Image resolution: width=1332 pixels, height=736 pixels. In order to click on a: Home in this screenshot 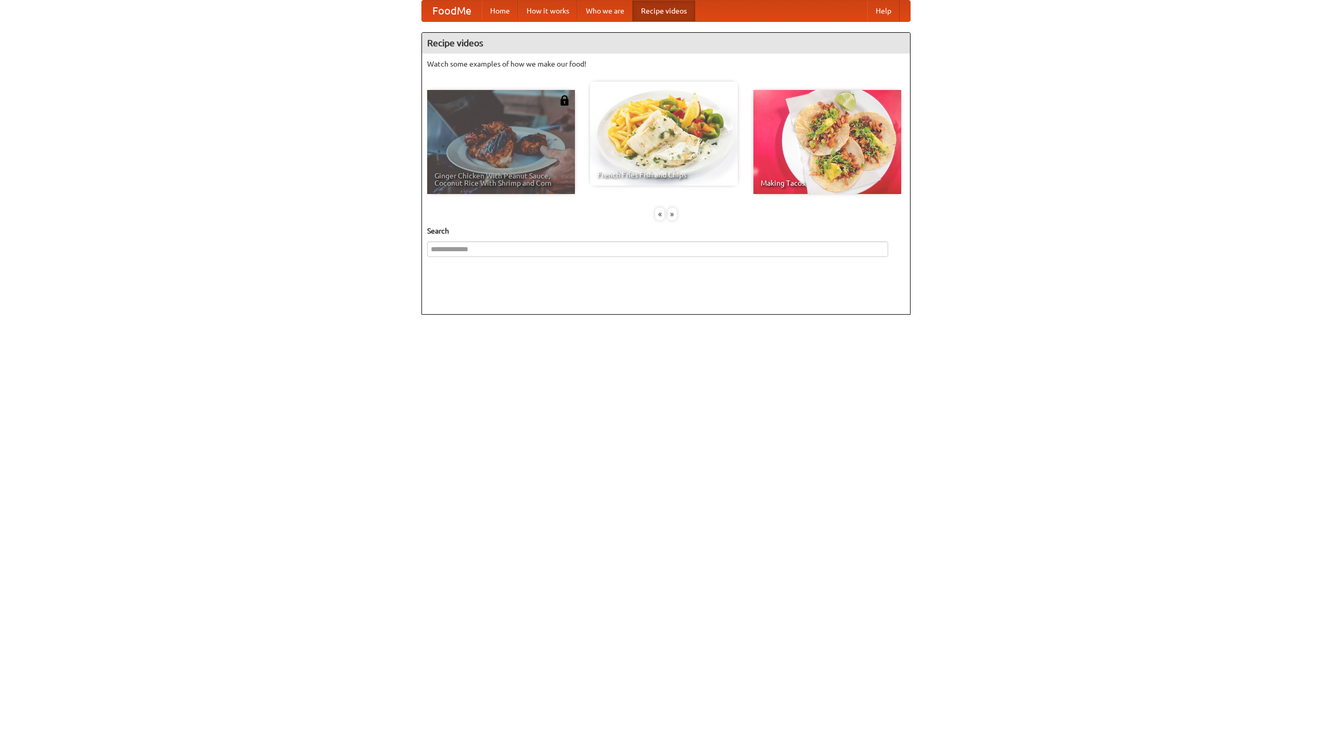, I will do `click(500, 11)`.